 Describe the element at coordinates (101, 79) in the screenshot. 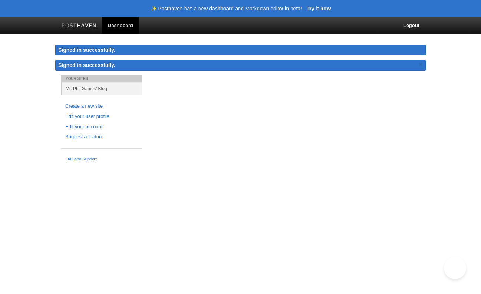

I see `li: Your Sites` at that location.